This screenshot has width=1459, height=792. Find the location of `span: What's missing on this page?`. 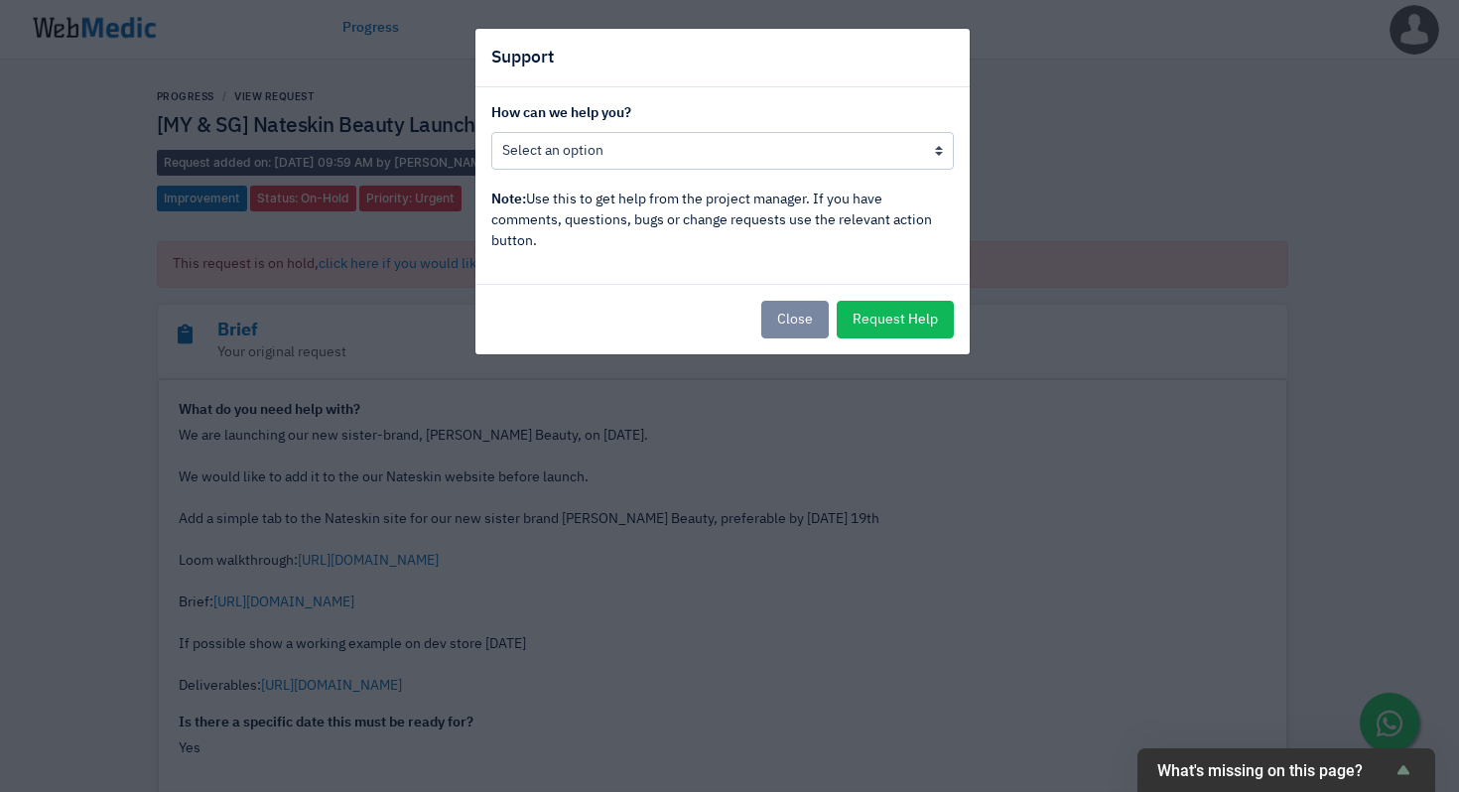

span: What's missing on this page? is located at coordinates (1274, 770).